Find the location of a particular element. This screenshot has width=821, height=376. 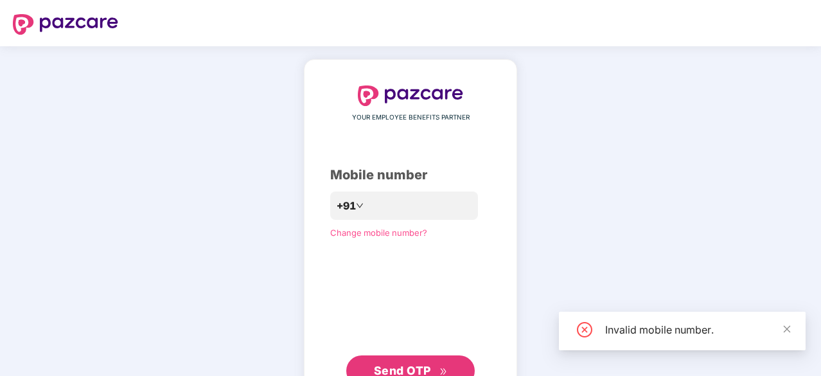

span: close is located at coordinates (787, 329).